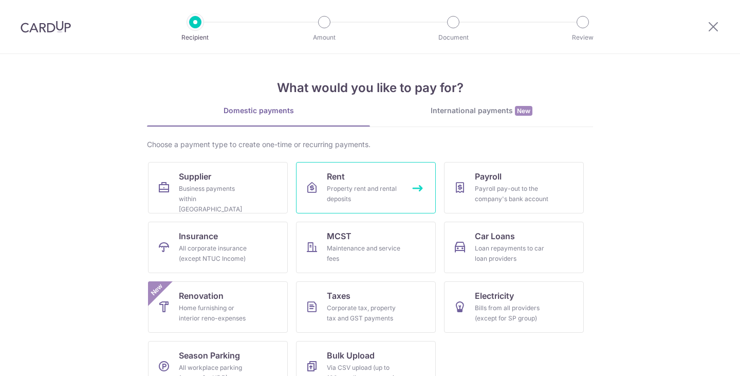 The width and height of the screenshot is (740, 376). Describe the element at coordinates (259, 111) in the screenshot. I see `div: Domestic payments` at that location.